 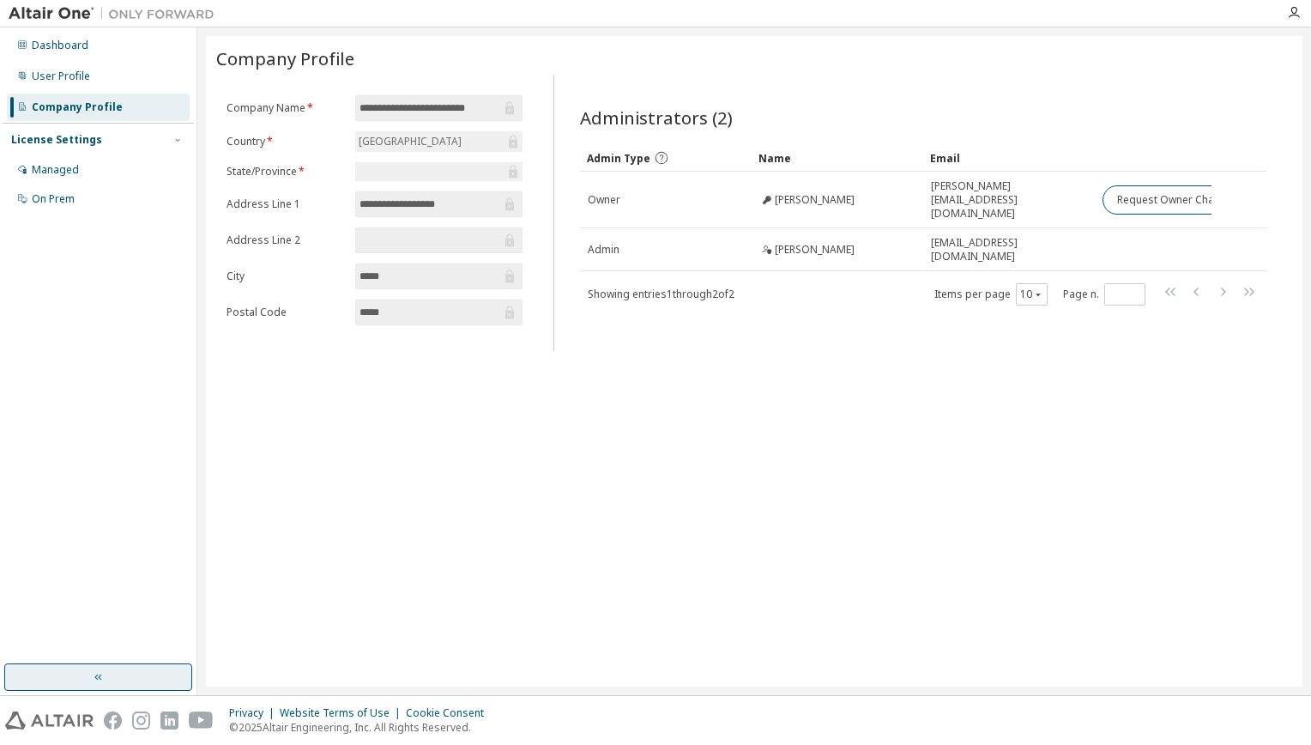 I want to click on label: City, so click(x=286, y=276).